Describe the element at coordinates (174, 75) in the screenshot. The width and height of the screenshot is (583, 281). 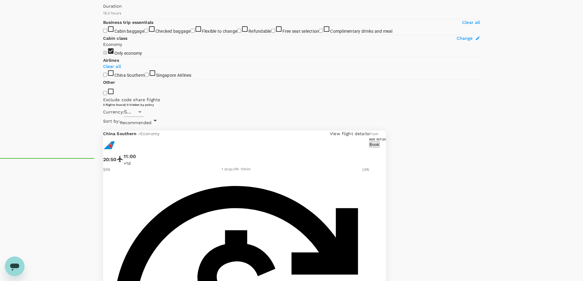
I see `span: Singapore Airlines` at that location.